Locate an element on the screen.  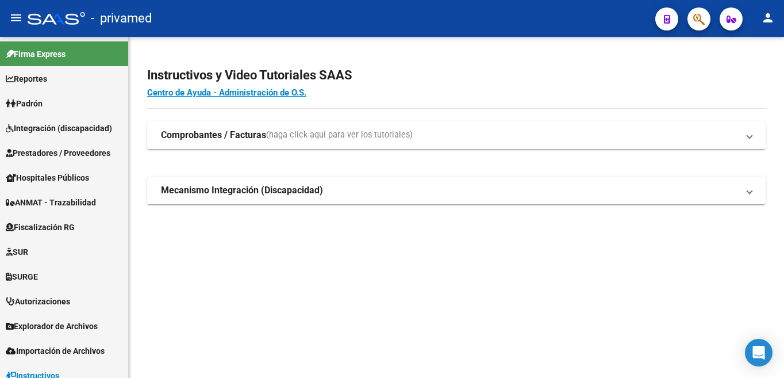
span: Fiscalización RG is located at coordinates (40, 227).